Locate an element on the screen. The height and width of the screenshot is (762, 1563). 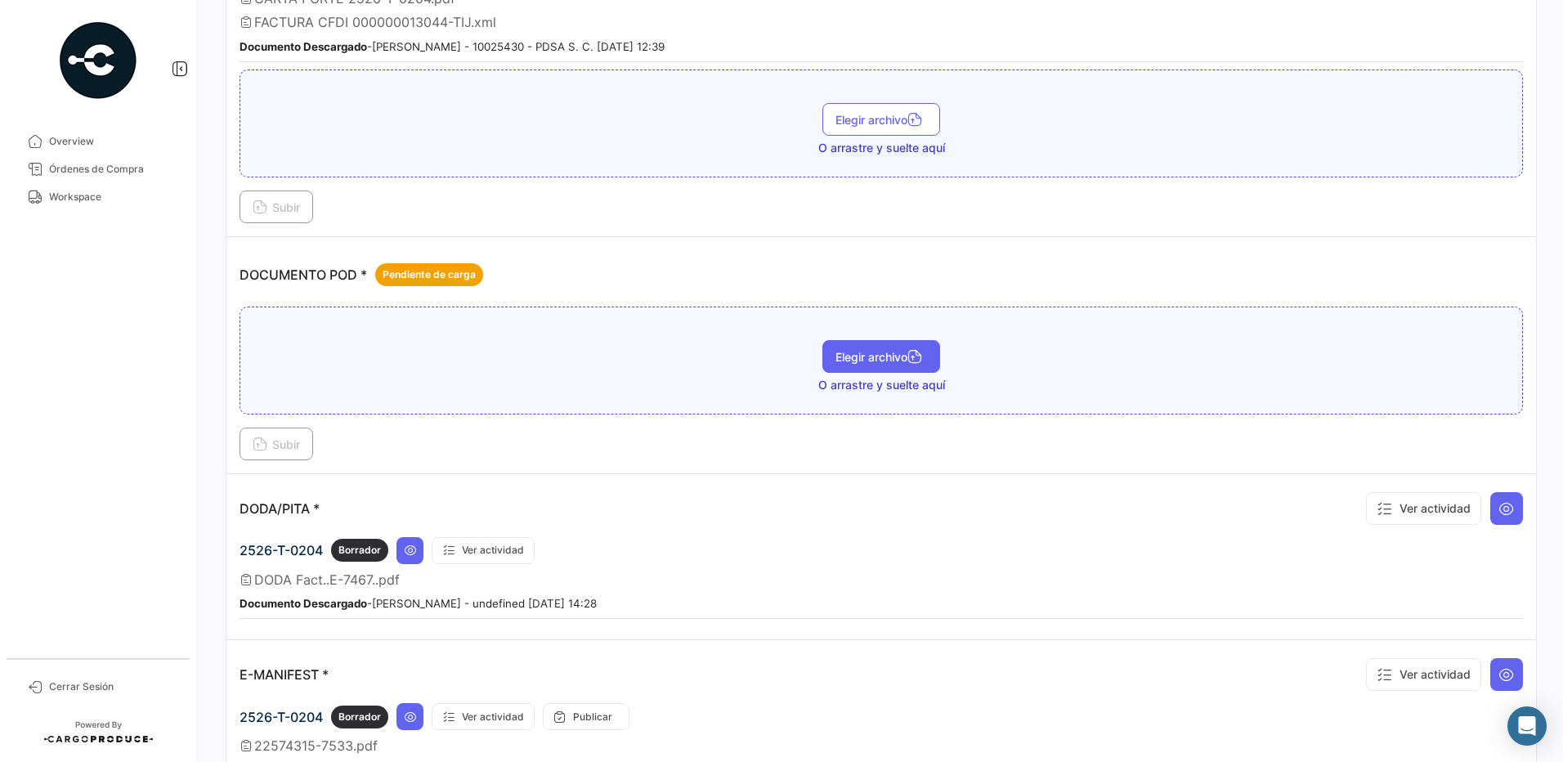
p: DODA/PITA * is located at coordinates (280, 508).